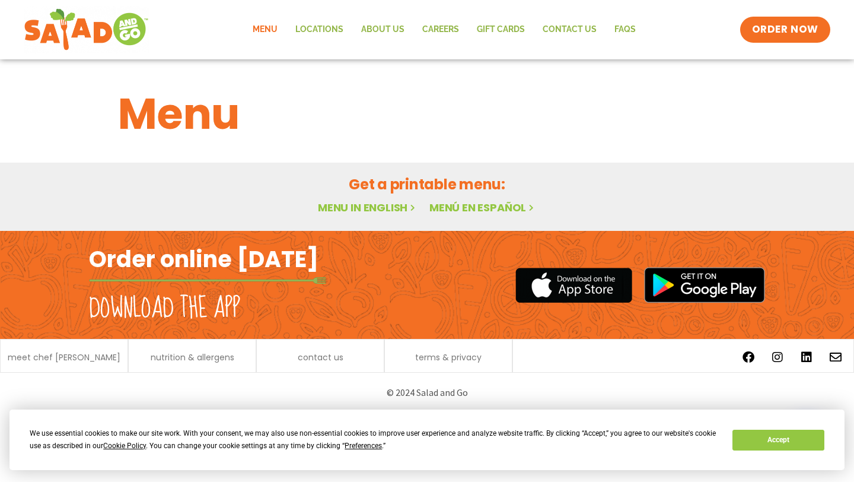 Image resolution: width=854 pixels, height=482 pixels. Describe the element at coordinates (574, 285) in the screenshot. I see `img: appstore` at that location.